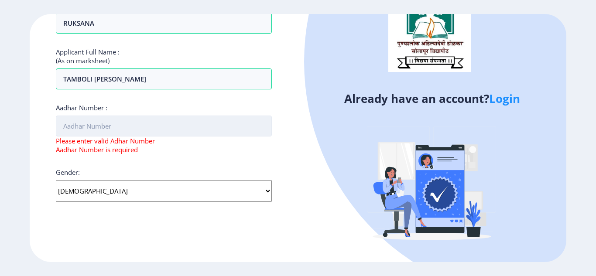  I want to click on img: Verified-rafiki.svg, so click(432, 186).